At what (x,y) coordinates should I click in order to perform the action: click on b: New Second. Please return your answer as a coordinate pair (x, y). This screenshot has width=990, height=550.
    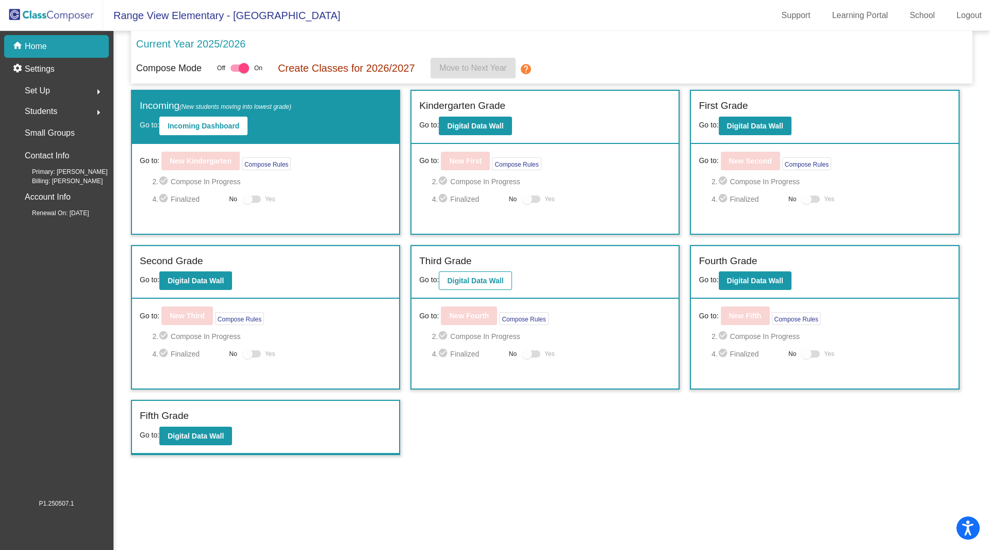
    Looking at the image, I should click on (750, 161).